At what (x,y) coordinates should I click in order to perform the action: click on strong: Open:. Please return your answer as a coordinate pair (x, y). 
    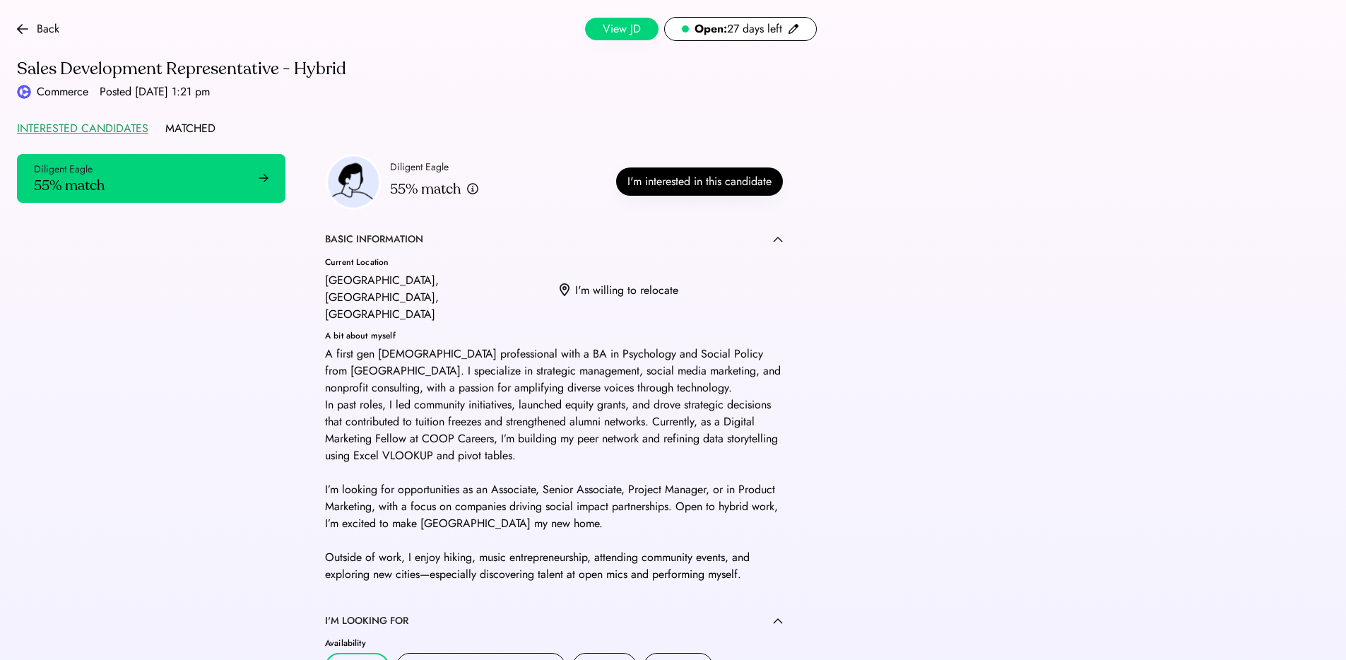
    Looking at the image, I should click on (711, 28).